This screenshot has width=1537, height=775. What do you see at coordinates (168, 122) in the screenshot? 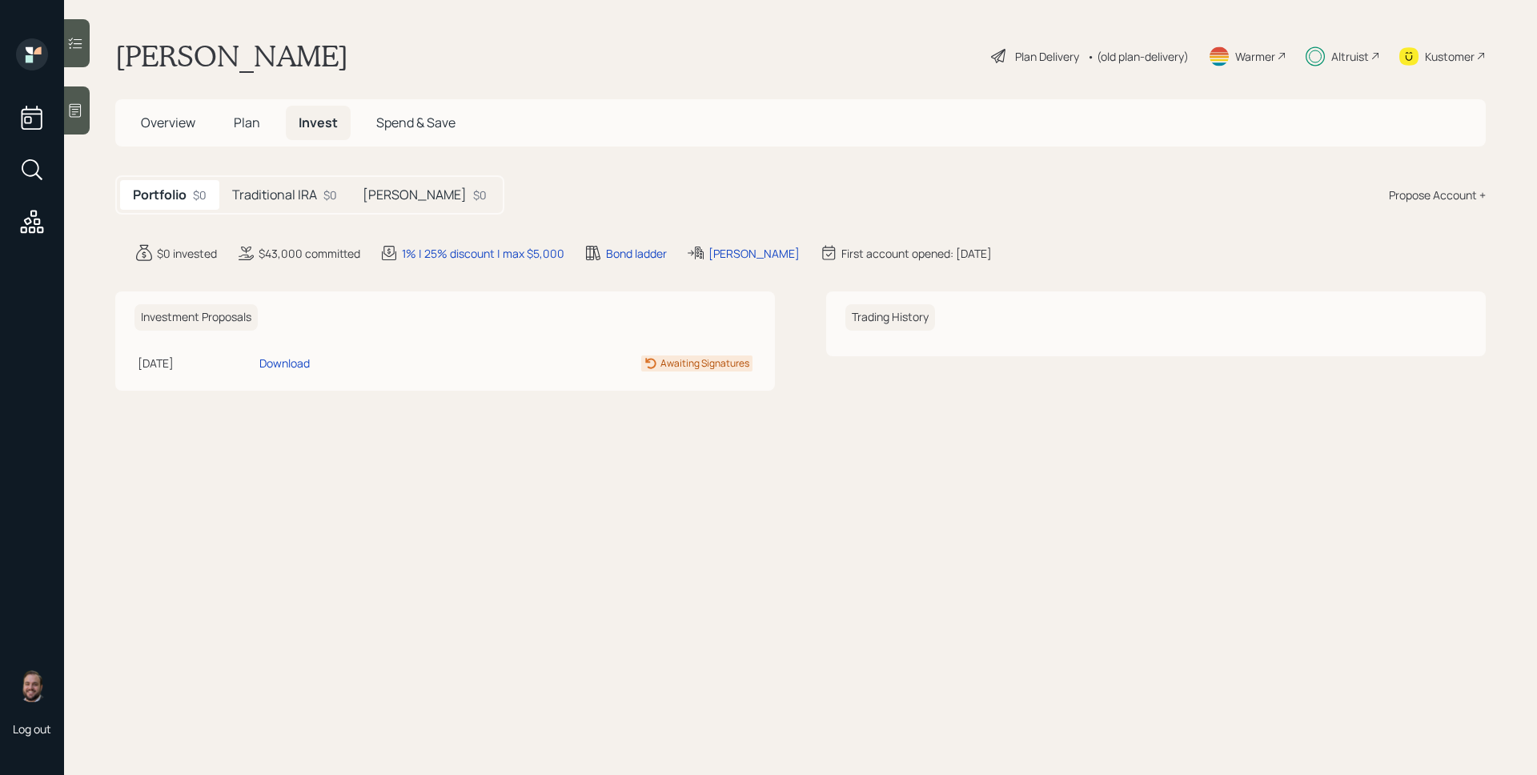
I see `span: Overview` at bounding box center [168, 122].